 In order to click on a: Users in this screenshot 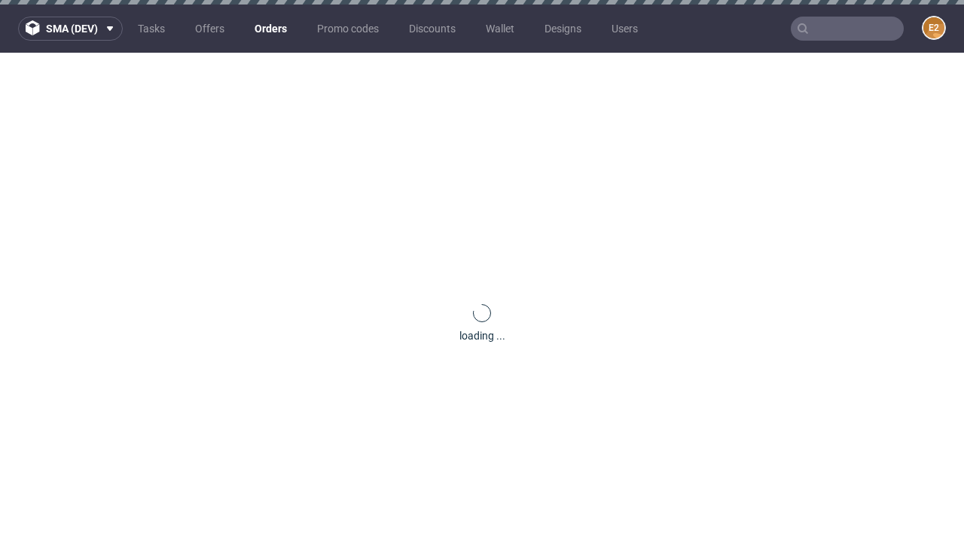, I will do `click(624, 29)`.